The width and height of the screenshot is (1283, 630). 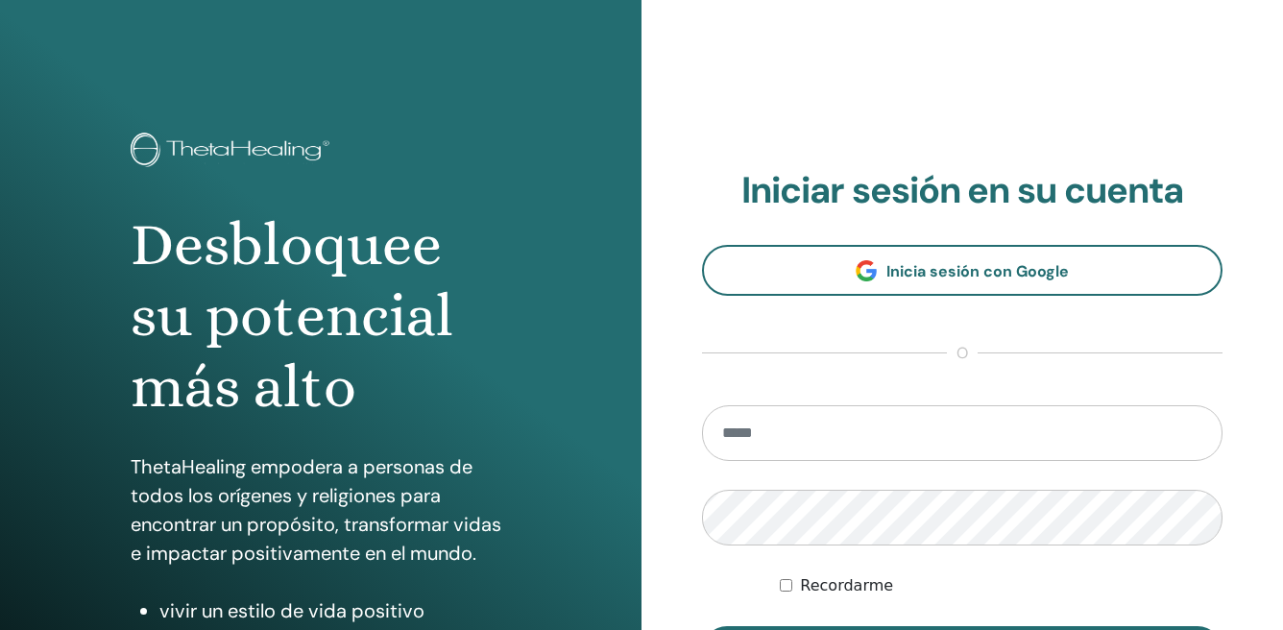 What do you see at coordinates (978, 271) in the screenshot?
I see `span: Inicia sesión con Google` at bounding box center [978, 271].